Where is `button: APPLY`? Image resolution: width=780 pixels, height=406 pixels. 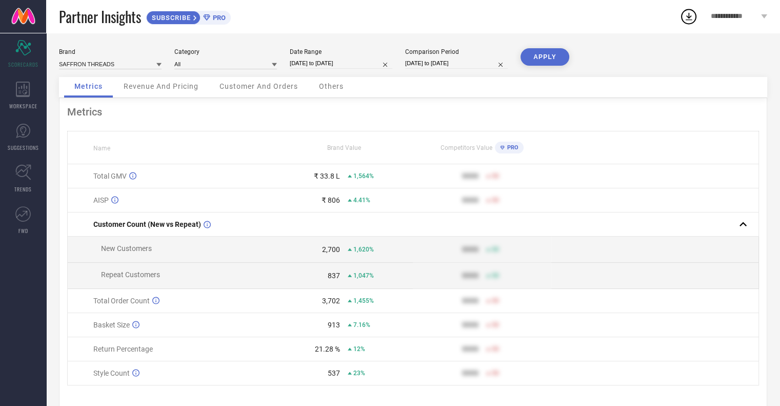 button: APPLY is located at coordinates (545, 57).